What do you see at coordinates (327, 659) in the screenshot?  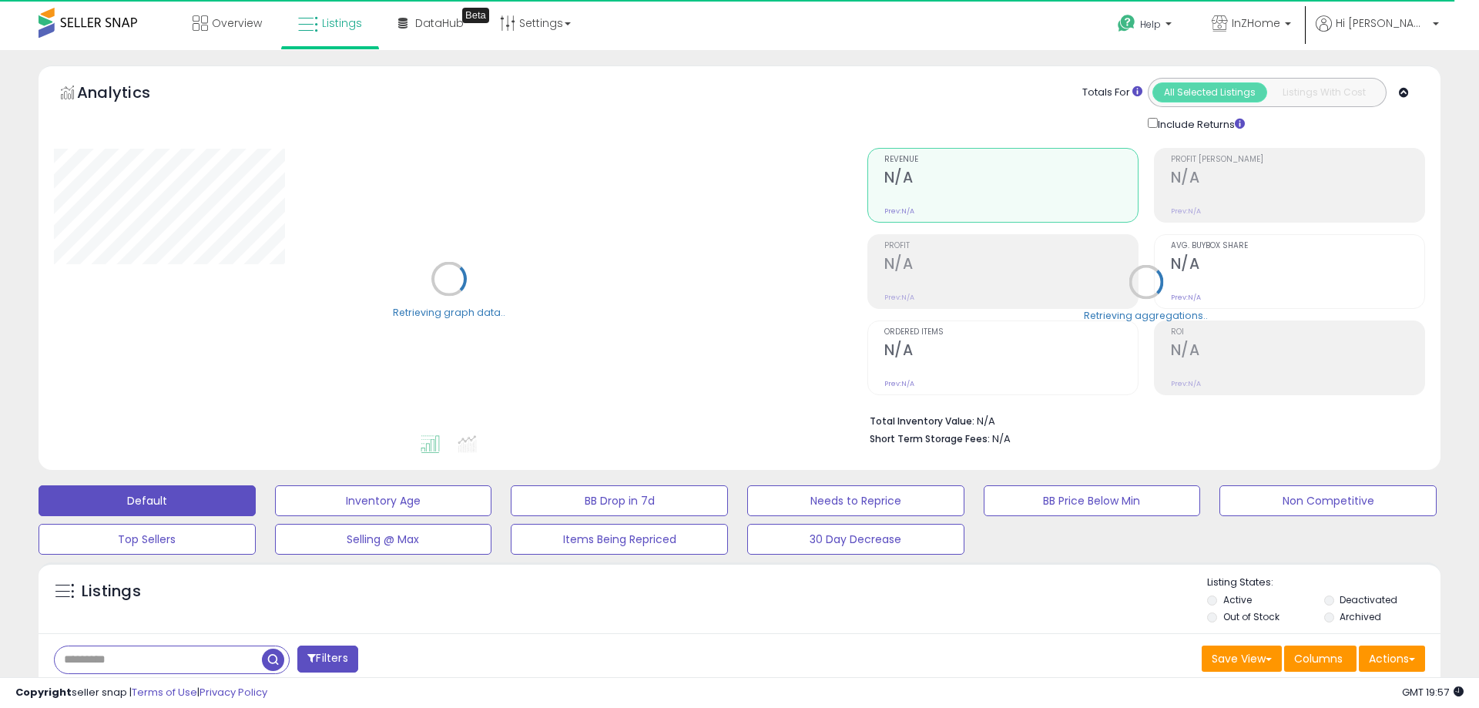 I see `button: Filters` at bounding box center [327, 659].